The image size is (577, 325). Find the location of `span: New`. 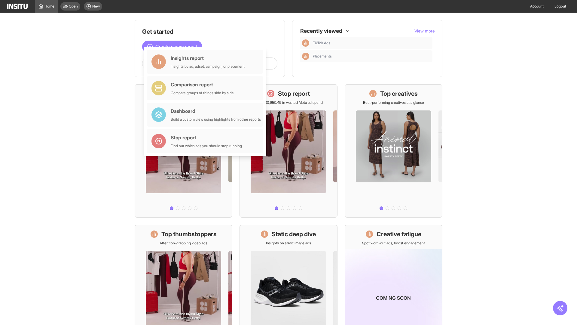

span: New is located at coordinates (96, 6).